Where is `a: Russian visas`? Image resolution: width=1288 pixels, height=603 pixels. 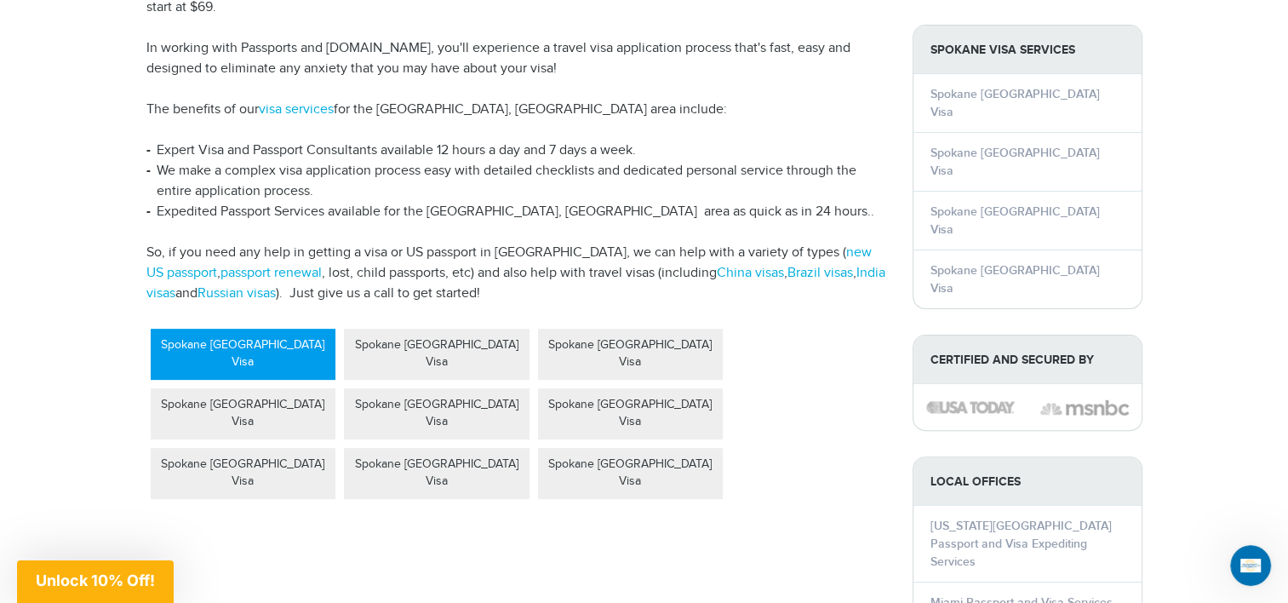 a: Russian visas is located at coordinates (237, 293).